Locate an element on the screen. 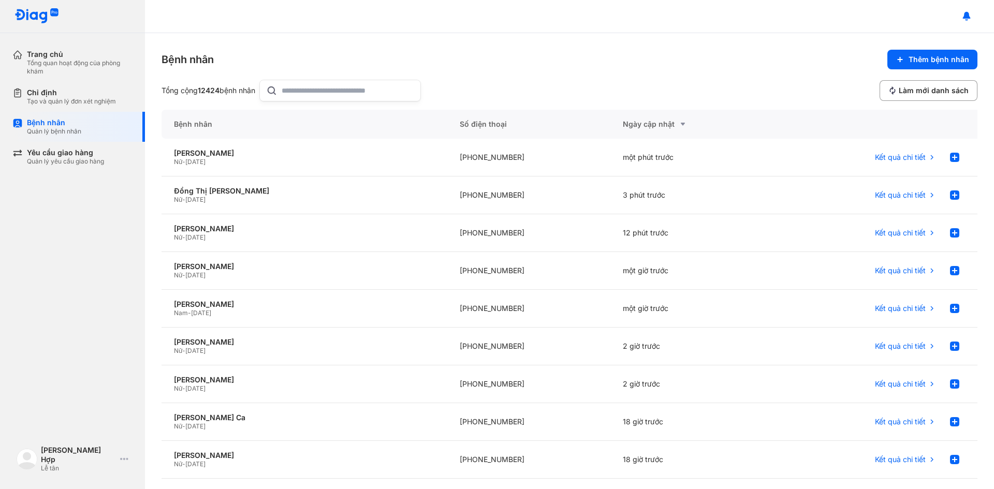  div: Yêu cầu giao hàng is located at coordinates (65, 153).